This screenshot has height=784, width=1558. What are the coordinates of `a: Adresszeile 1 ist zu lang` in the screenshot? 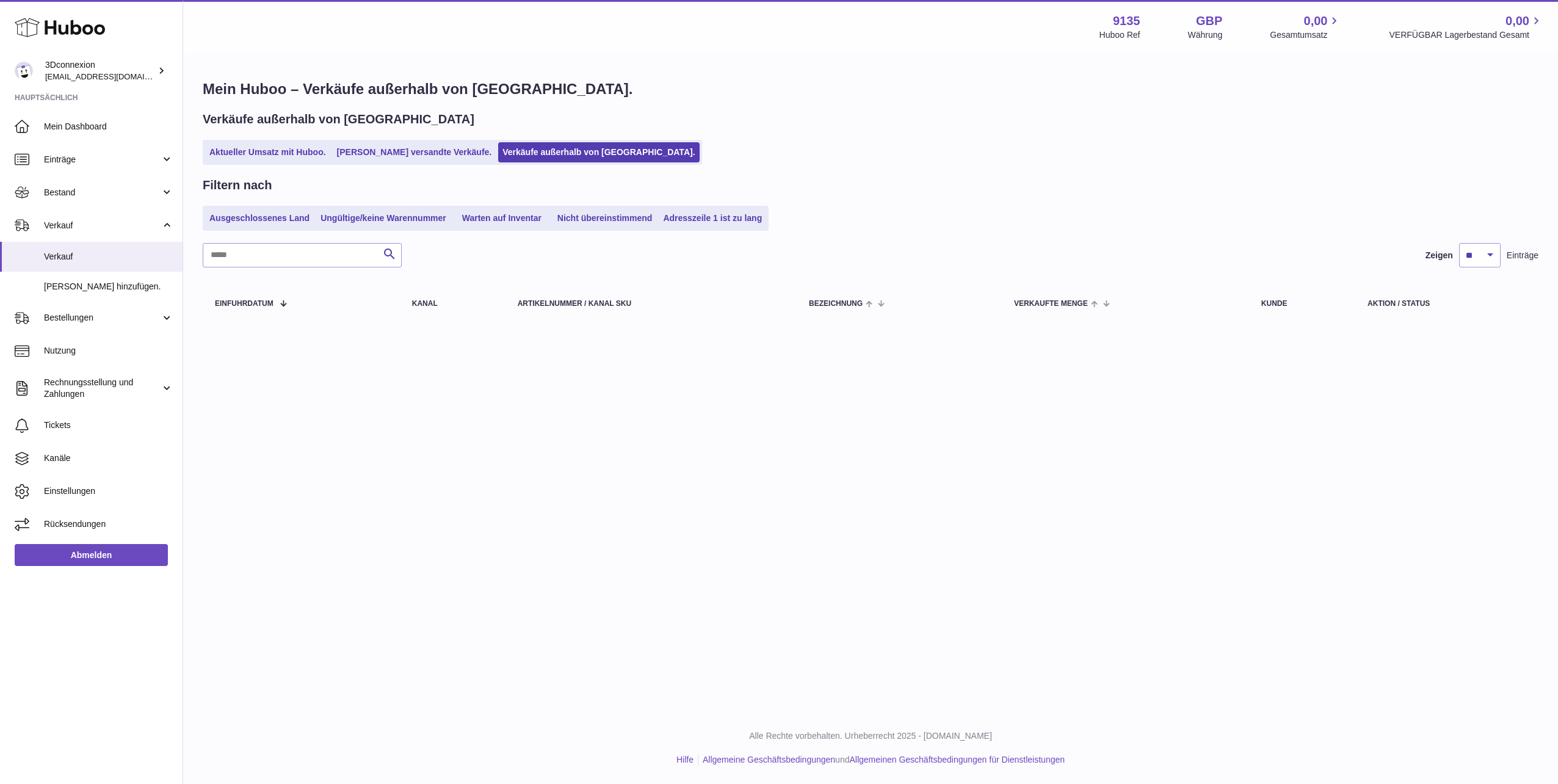 It's located at (713, 217).